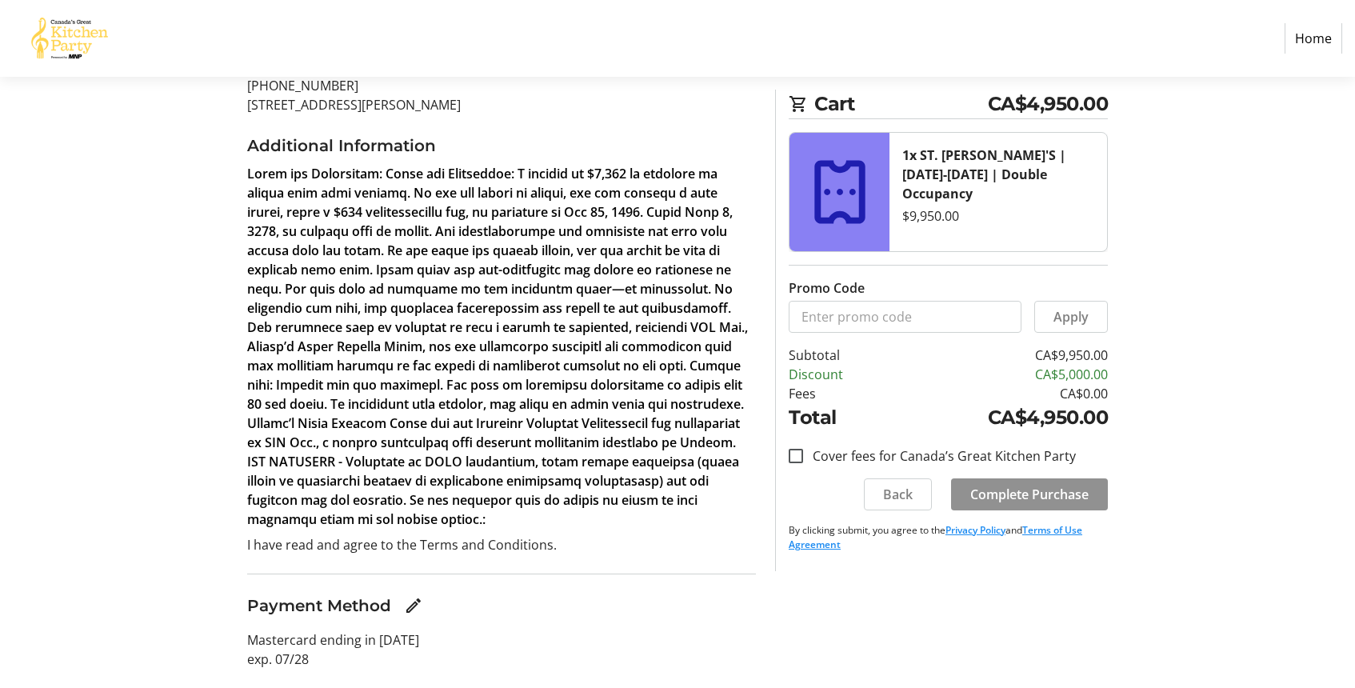 The height and width of the screenshot is (688, 1355). What do you see at coordinates (502, 146) in the screenshot?
I see `h3: Additional Information` at bounding box center [502, 146].